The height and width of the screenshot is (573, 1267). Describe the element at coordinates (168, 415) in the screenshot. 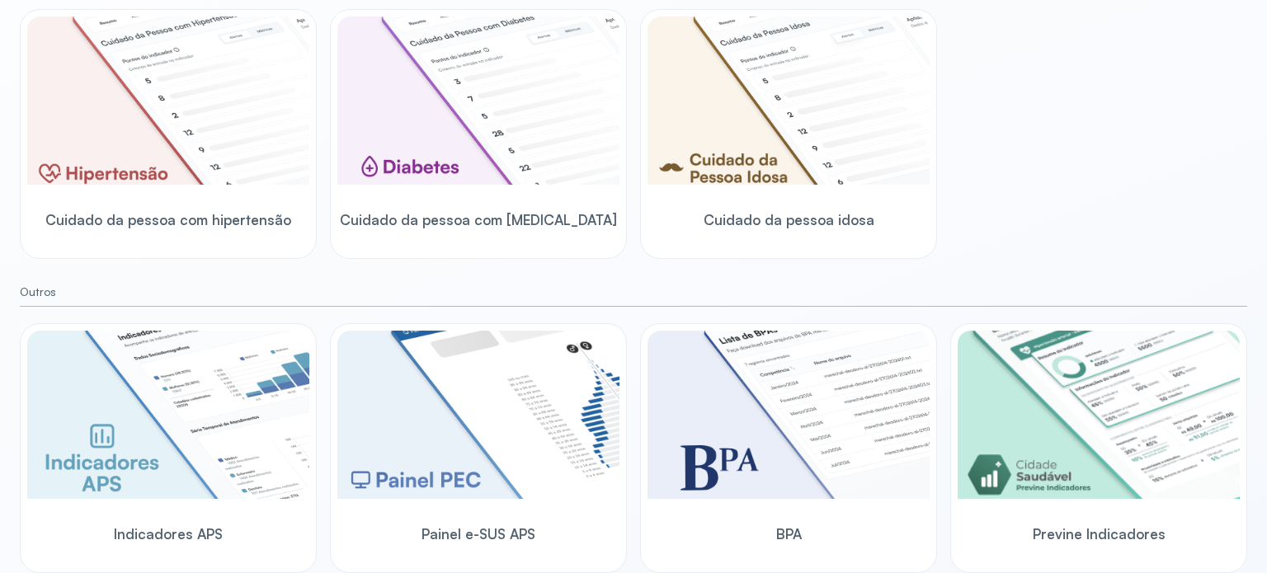

I see `img: aps-indicators.png` at that location.